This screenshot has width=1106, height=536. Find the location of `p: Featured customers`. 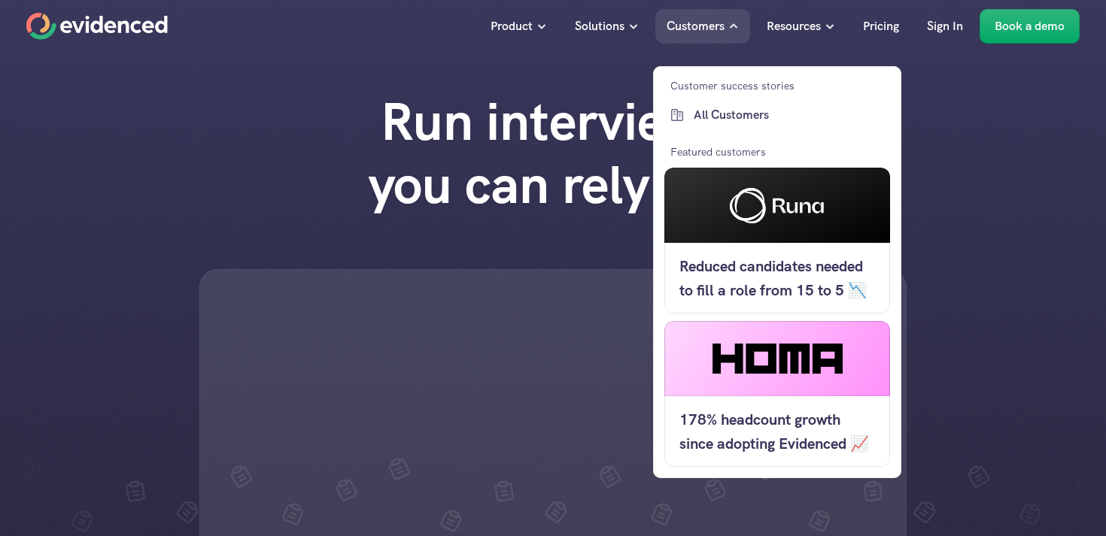

p: Featured customers is located at coordinates (717, 152).